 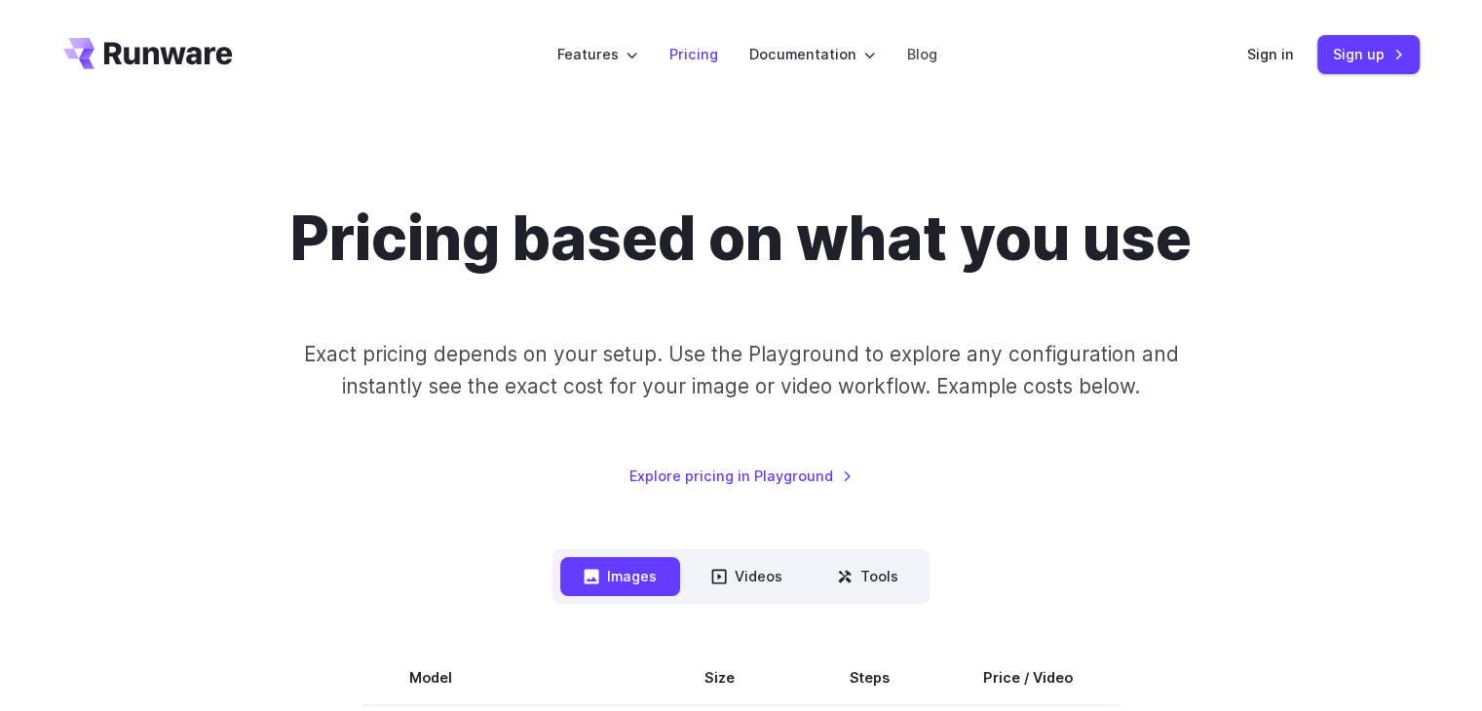 I want to click on a: Sign in, so click(x=1271, y=54).